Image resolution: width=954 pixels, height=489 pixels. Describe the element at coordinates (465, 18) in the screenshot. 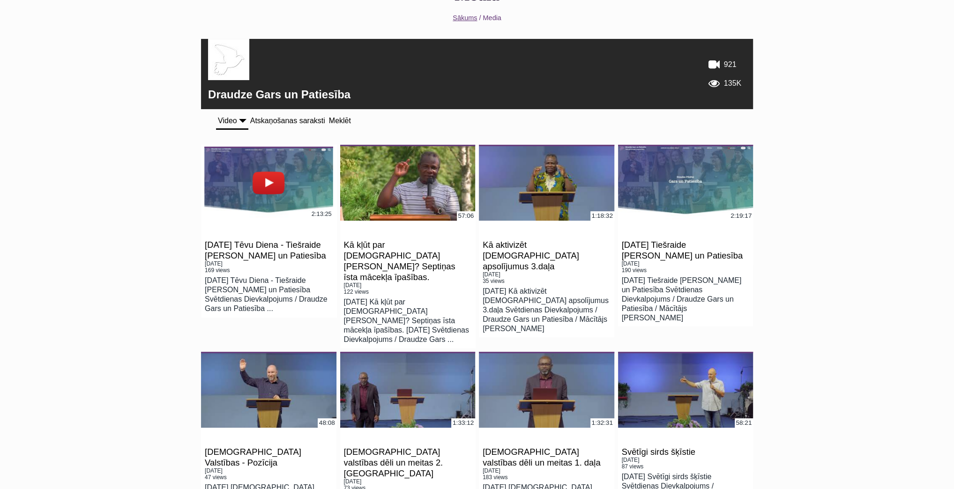

I see `span: Sākums` at that location.